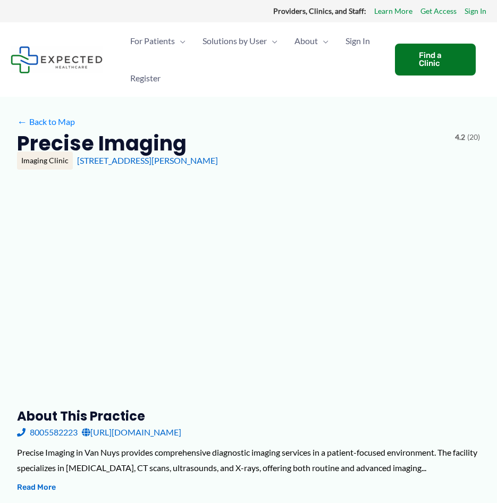  Describe the element at coordinates (158, 41) in the screenshot. I see `a: For PatientsMenu Toggle` at that location.